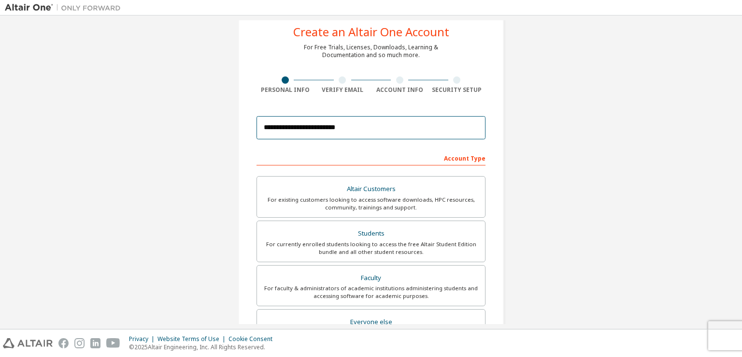  Describe the element at coordinates (371, 233) in the screenshot. I see `div: Students` at that location.